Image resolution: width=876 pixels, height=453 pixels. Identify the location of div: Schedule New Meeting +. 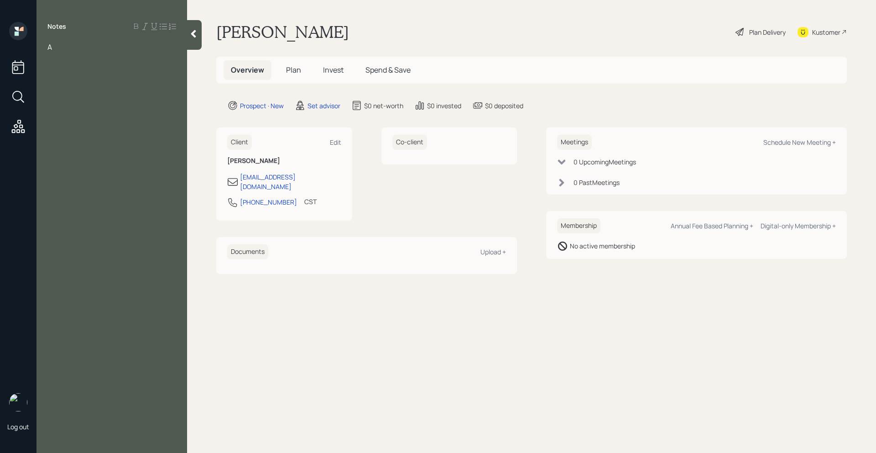
(799, 142).